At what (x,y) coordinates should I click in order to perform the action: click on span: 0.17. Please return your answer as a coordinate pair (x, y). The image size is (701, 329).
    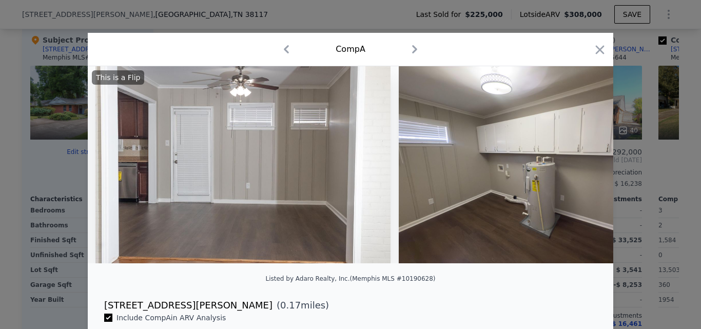
    Looking at the image, I should click on (290, 305).